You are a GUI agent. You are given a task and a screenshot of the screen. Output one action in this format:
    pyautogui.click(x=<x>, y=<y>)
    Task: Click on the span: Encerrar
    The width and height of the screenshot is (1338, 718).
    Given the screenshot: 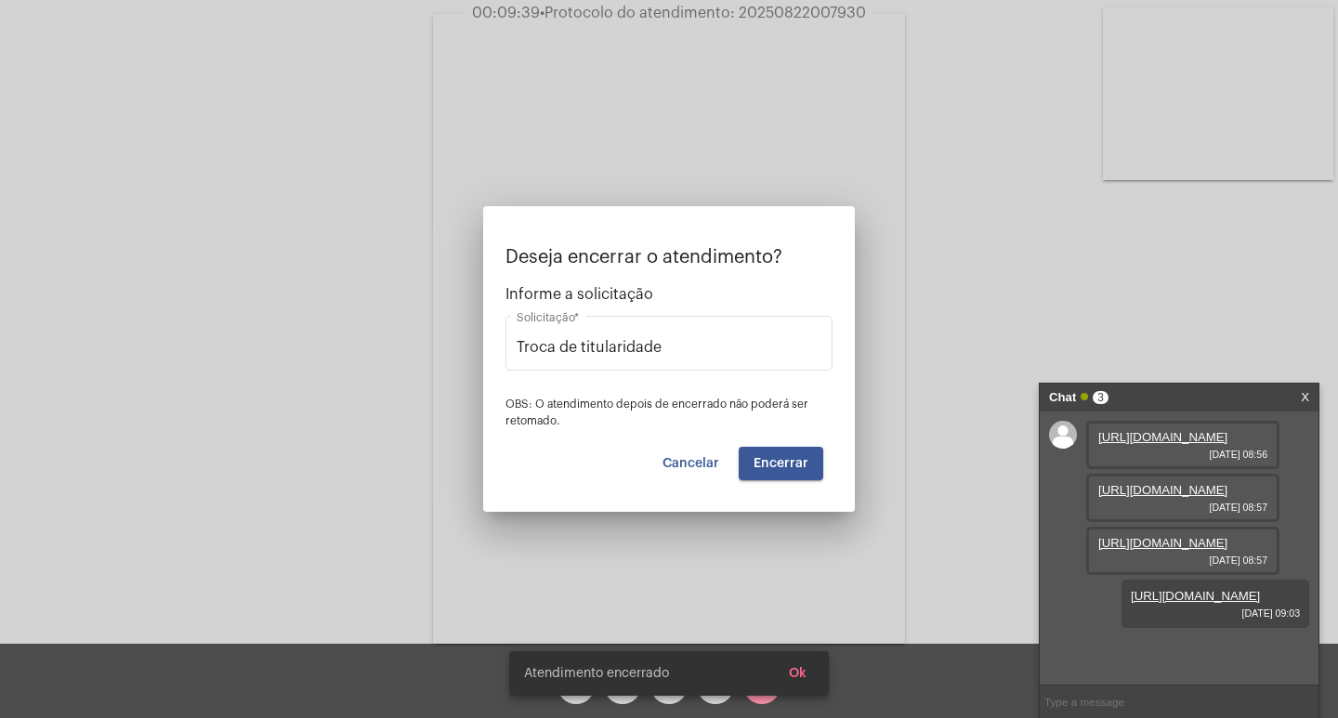 What is the action you would take?
    pyautogui.click(x=780, y=464)
    